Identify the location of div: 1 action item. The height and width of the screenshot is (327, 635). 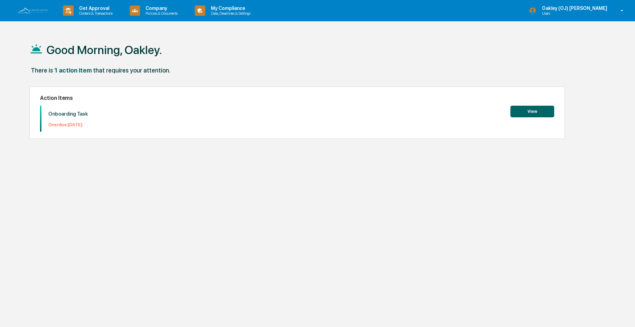
(73, 70).